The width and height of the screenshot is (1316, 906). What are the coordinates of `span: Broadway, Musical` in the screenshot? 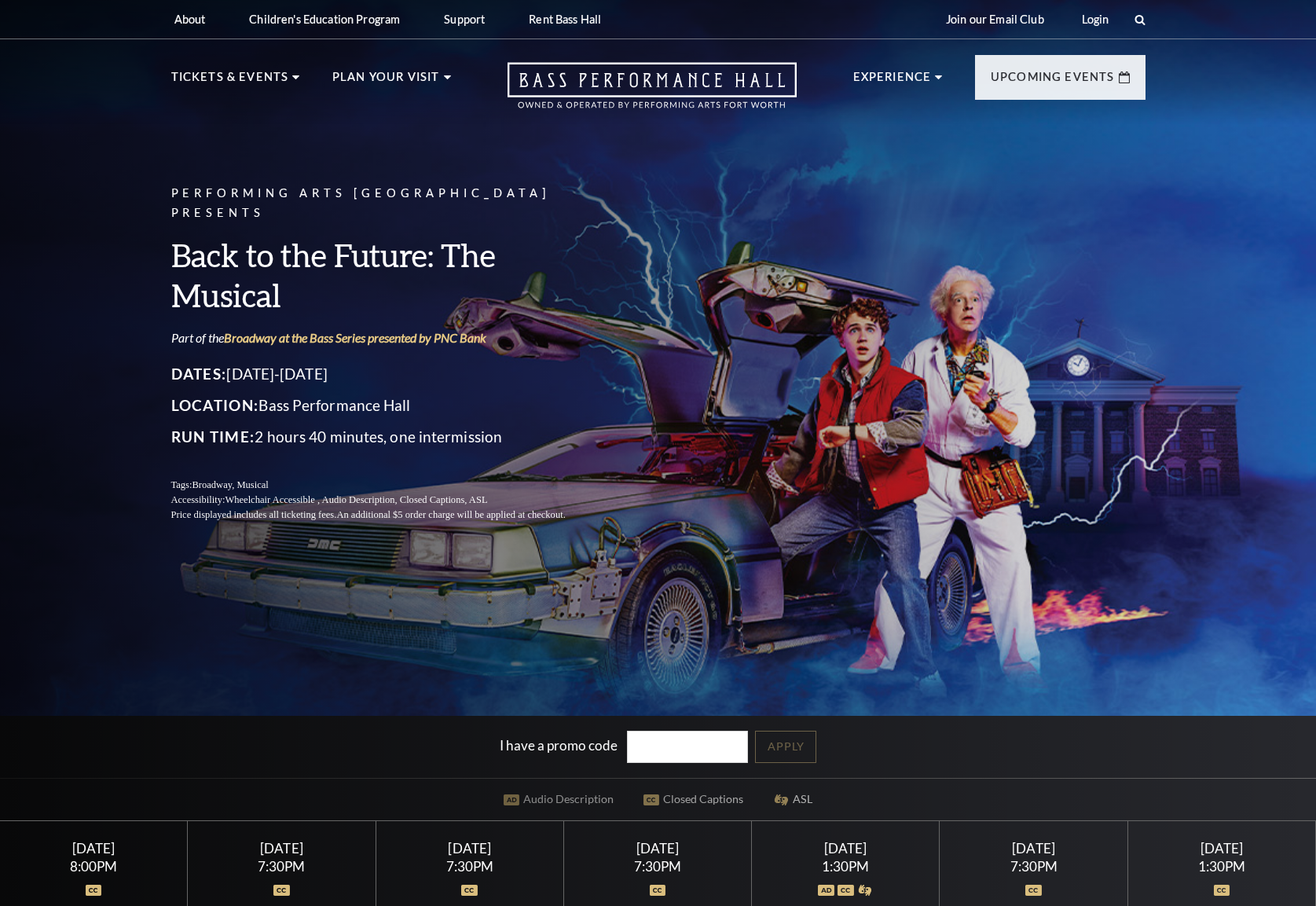 It's located at (229, 485).